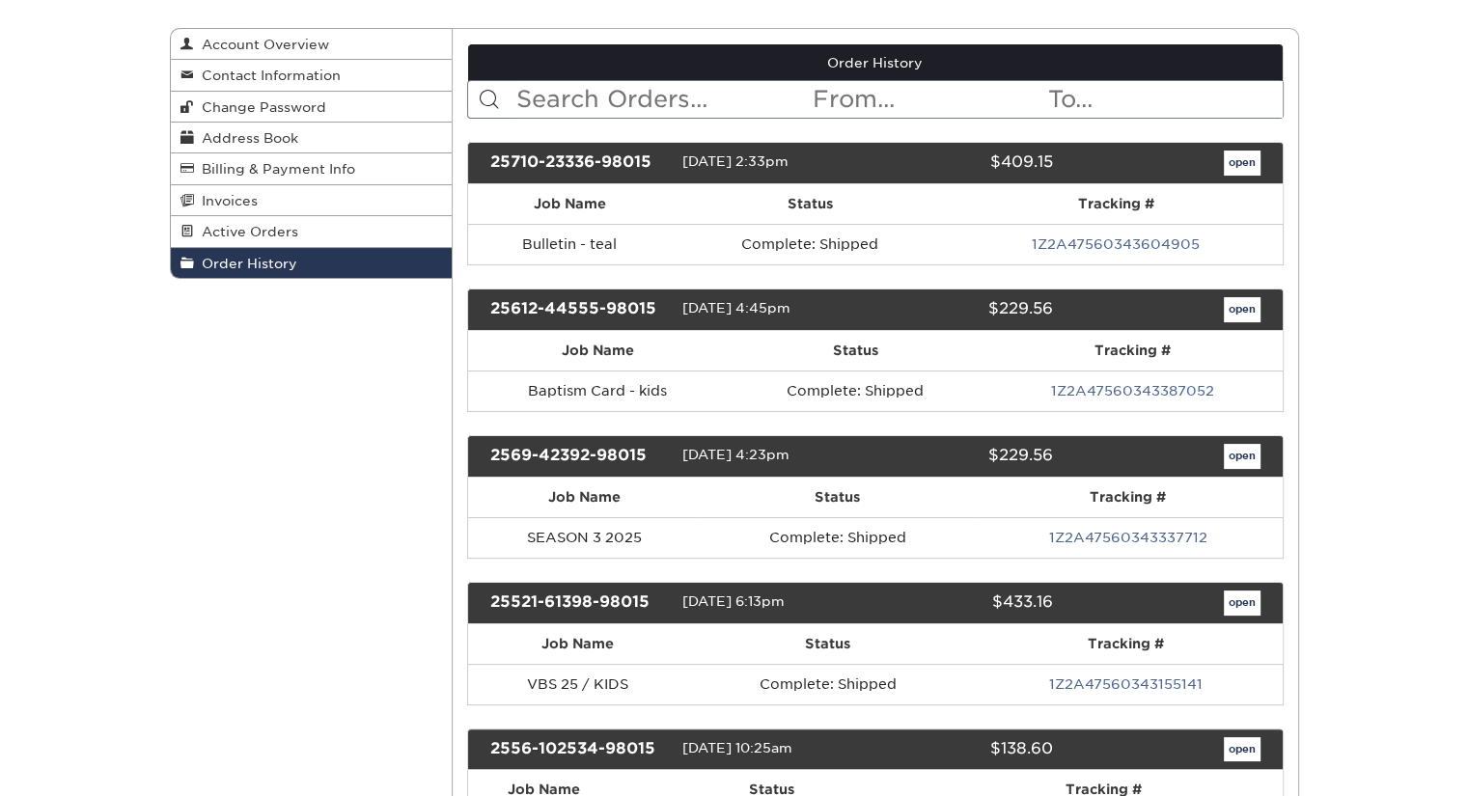 The height and width of the screenshot is (796, 1468). Describe the element at coordinates (662, 99) in the screenshot. I see `input: Search Orders...` at that location.